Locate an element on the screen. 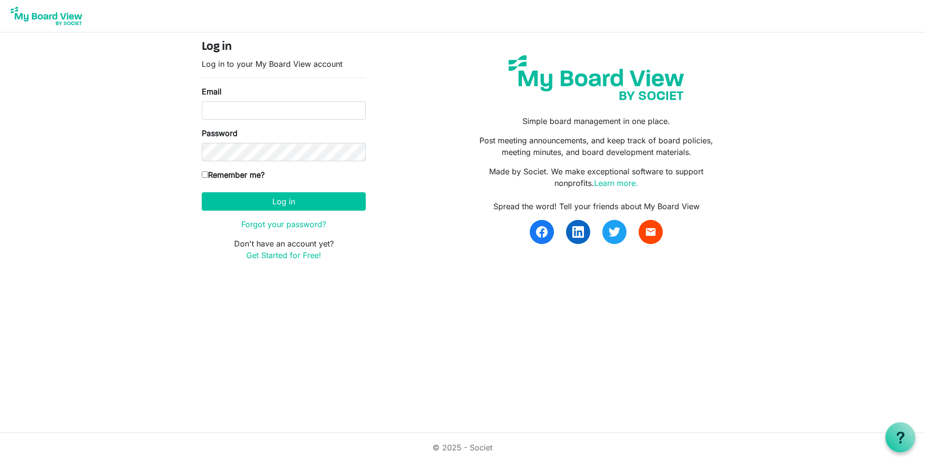 The image size is (925, 462). img: linkedin.svg is located at coordinates (578, 232).